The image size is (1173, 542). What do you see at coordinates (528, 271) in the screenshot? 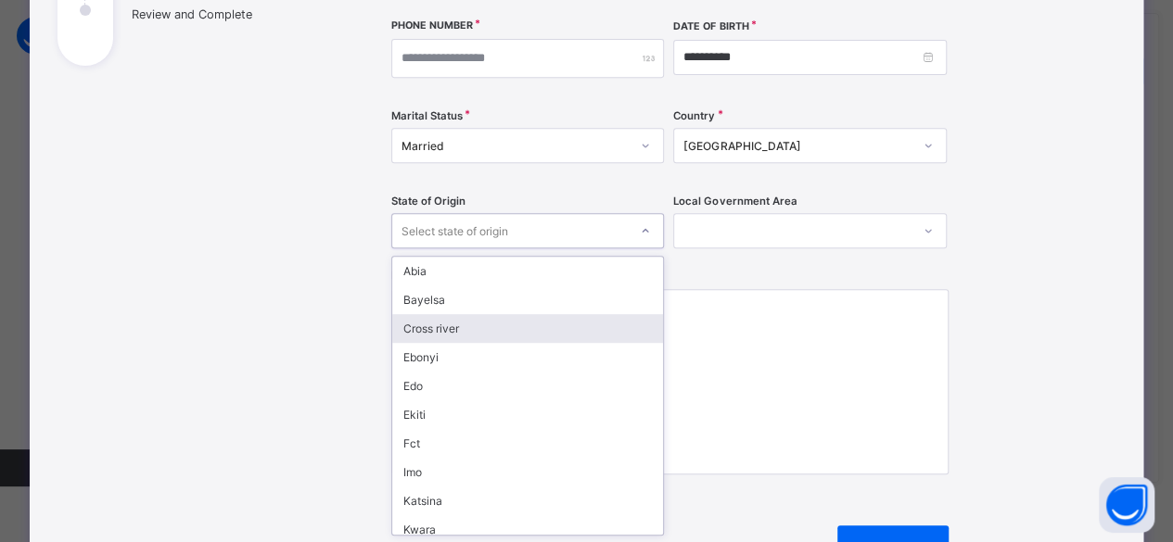
I see `div: Abia` at bounding box center [528, 271].